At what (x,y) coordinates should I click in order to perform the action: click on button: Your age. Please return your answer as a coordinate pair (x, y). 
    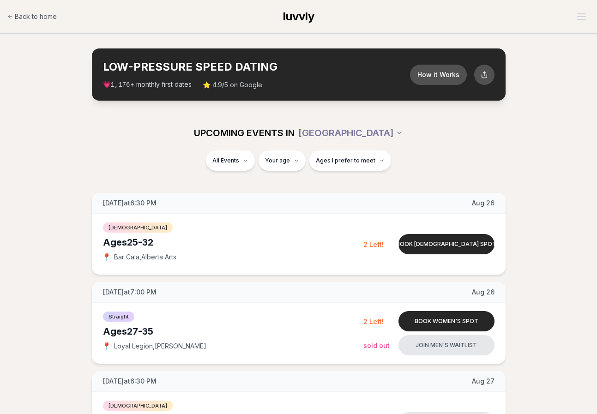
    Looking at the image, I should click on (282, 161).